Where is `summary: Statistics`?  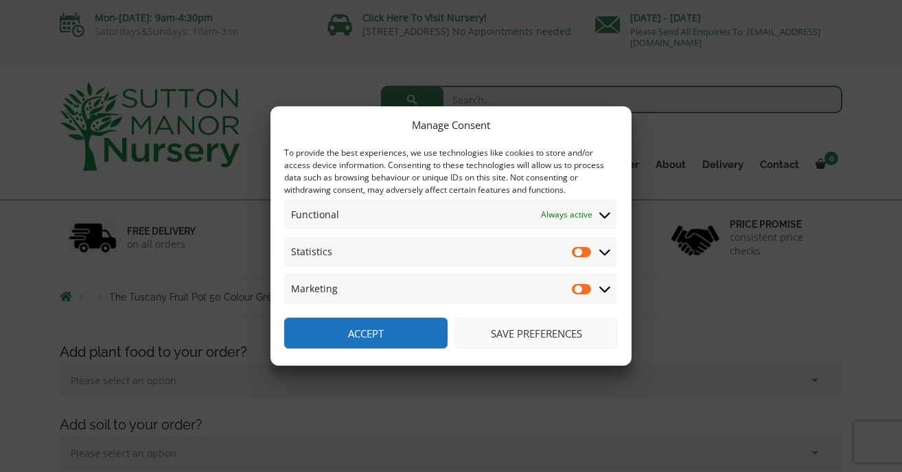
summary: Statistics is located at coordinates (450, 252).